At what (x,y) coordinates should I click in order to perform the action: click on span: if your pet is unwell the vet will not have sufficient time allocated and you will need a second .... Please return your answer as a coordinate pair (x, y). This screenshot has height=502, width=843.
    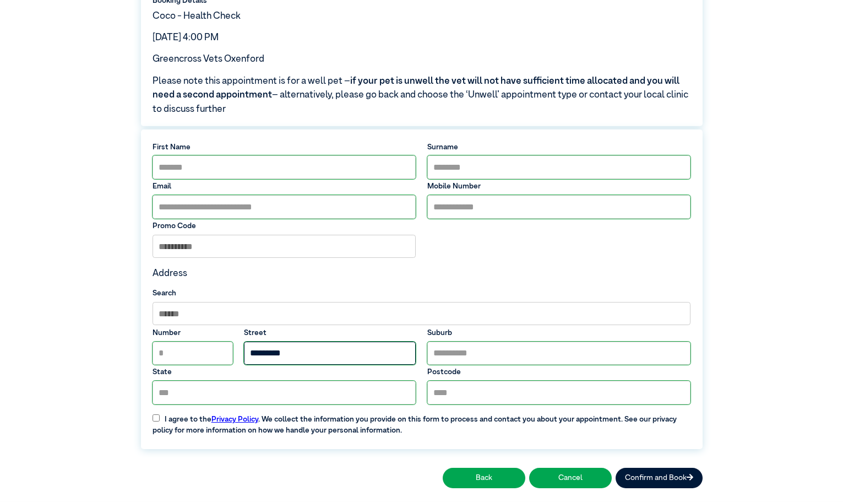
    Looking at the image, I should click on (416, 88).